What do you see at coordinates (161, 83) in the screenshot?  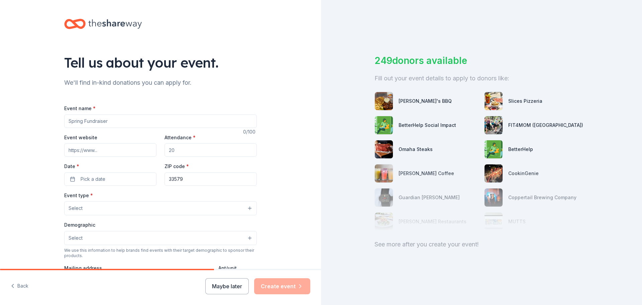 I see `div: We'll find in-kind donations you can apply for.` at bounding box center [161, 83].